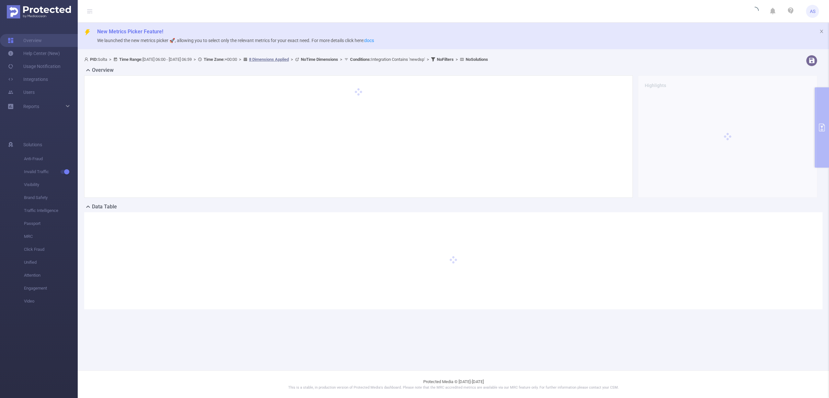  I want to click on b: No Filters, so click(445, 59).